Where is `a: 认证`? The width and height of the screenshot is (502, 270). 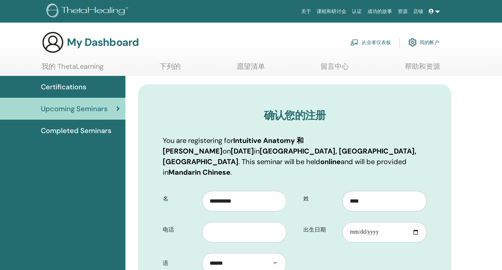
a: 认证 is located at coordinates (357, 11).